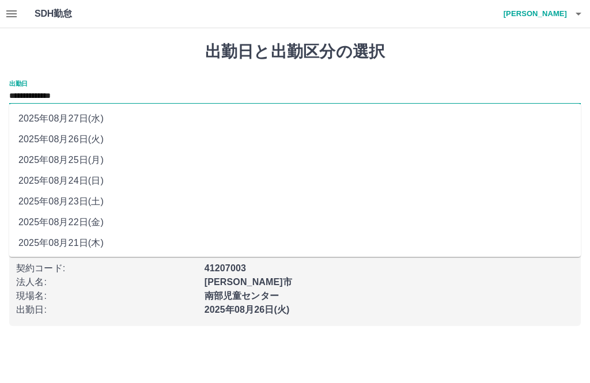 This screenshot has height=383, width=590. I want to click on li: 2025年08月26日(火), so click(295, 139).